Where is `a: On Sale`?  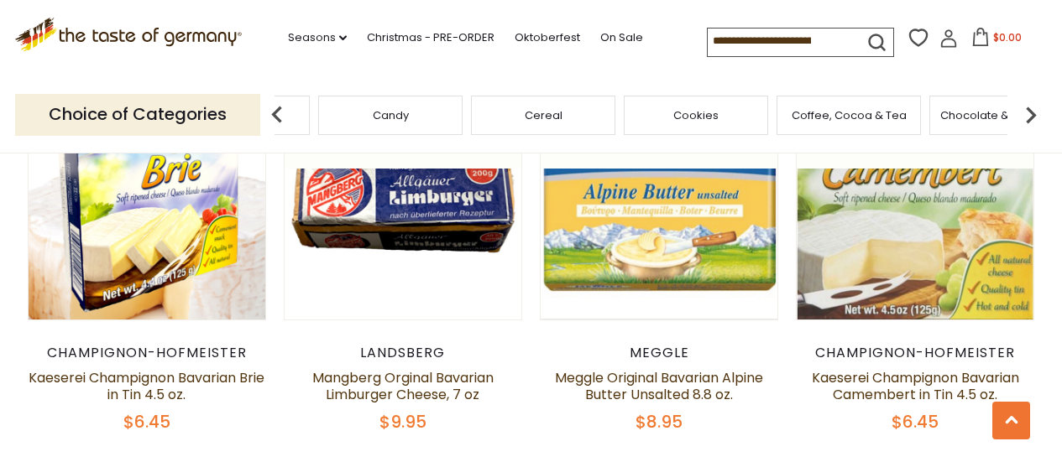
a: On Sale is located at coordinates (621, 38).